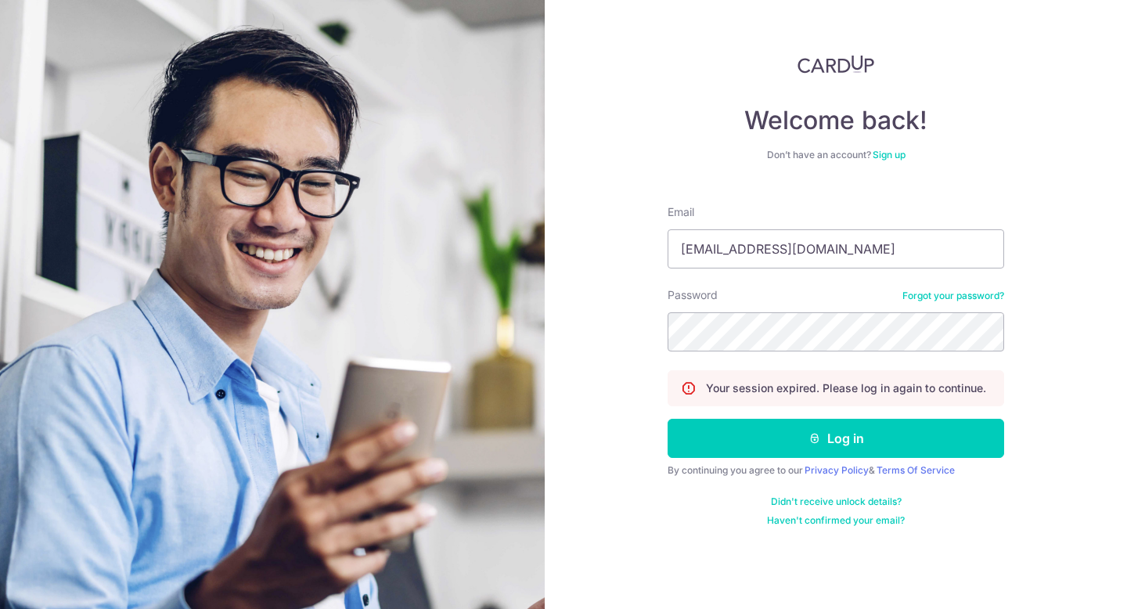 This screenshot has width=1127, height=609. Describe the element at coordinates (836, 438) in the screenshot. I see `button: Log in` at that location.